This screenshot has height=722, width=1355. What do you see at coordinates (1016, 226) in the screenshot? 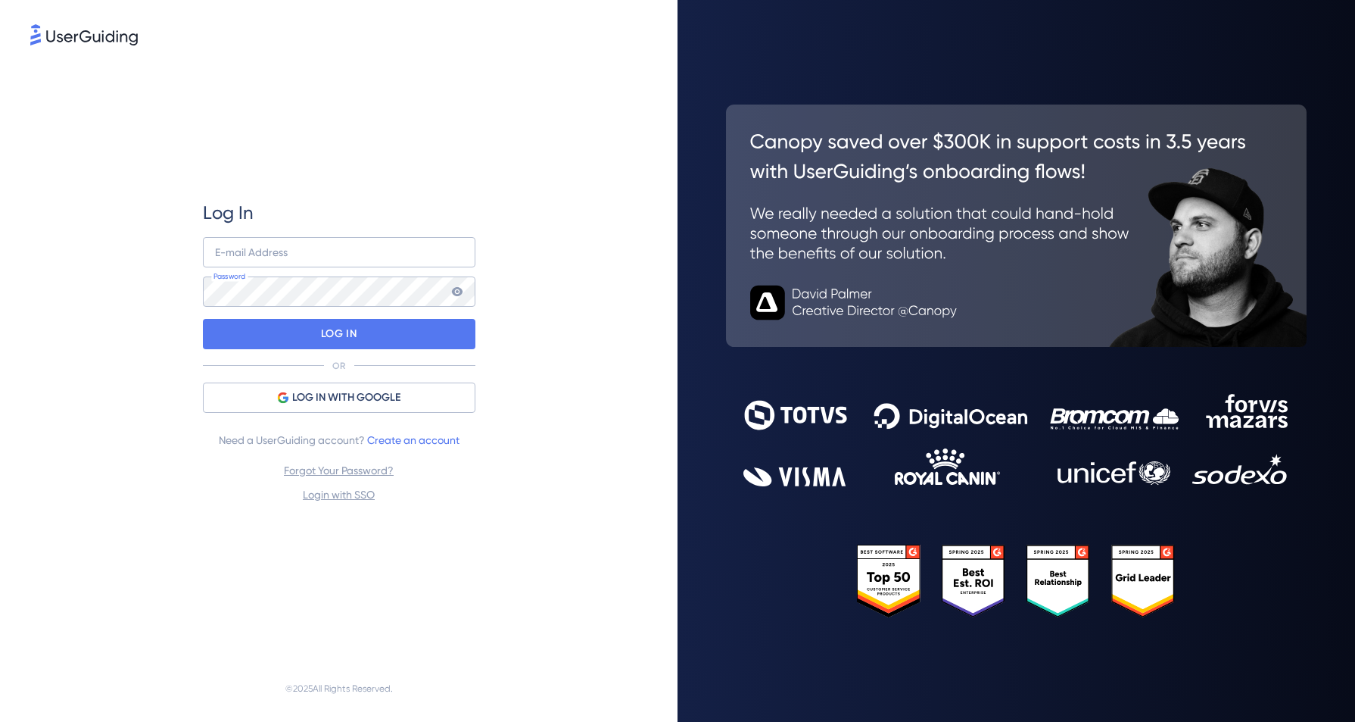
I see `img: 26c0aa7c25a843aed4baddd2b5e0fa68.svg` at bounding box center [1016, 226].